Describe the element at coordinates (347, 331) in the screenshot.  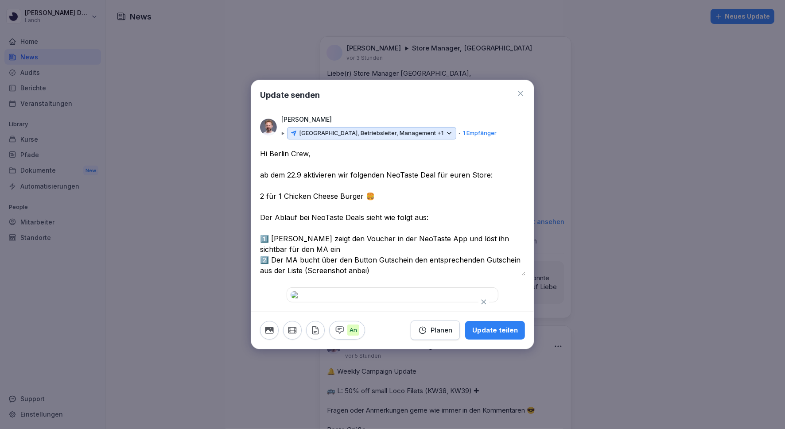
I see `button: An` at that location.